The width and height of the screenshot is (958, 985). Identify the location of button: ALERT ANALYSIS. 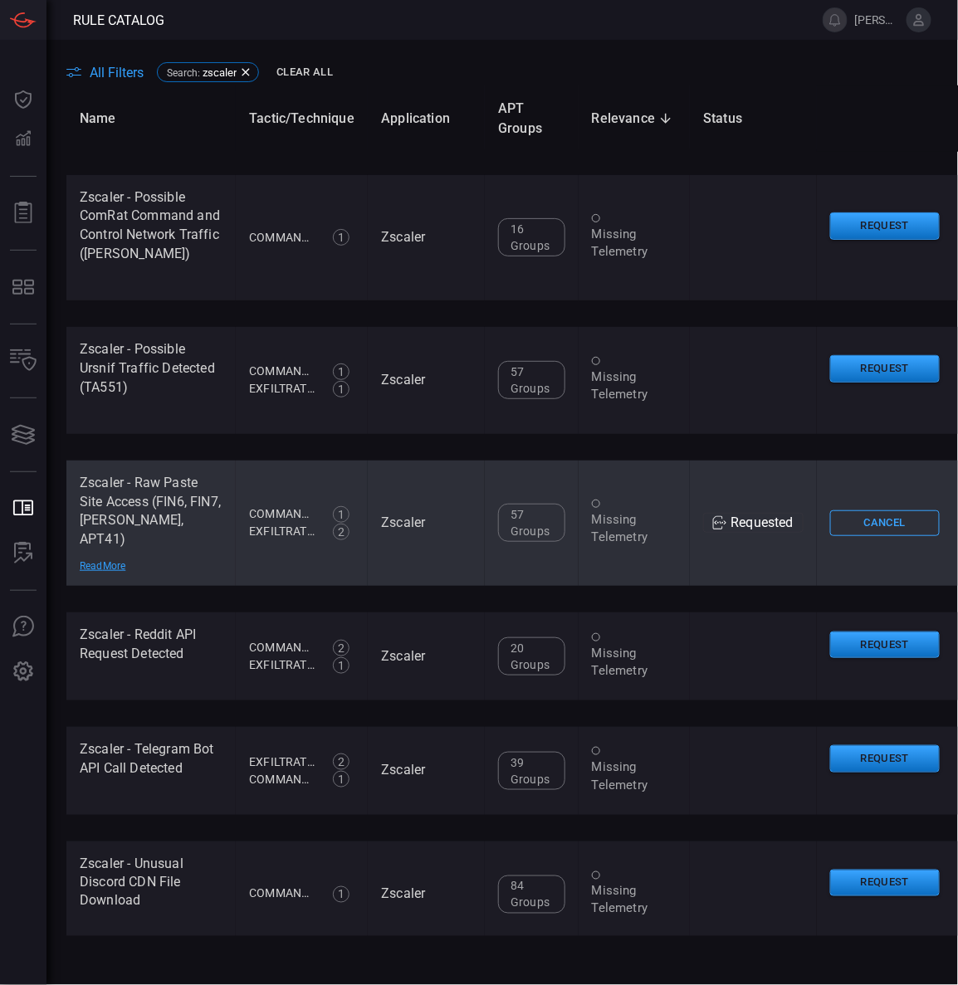
(23, 554).